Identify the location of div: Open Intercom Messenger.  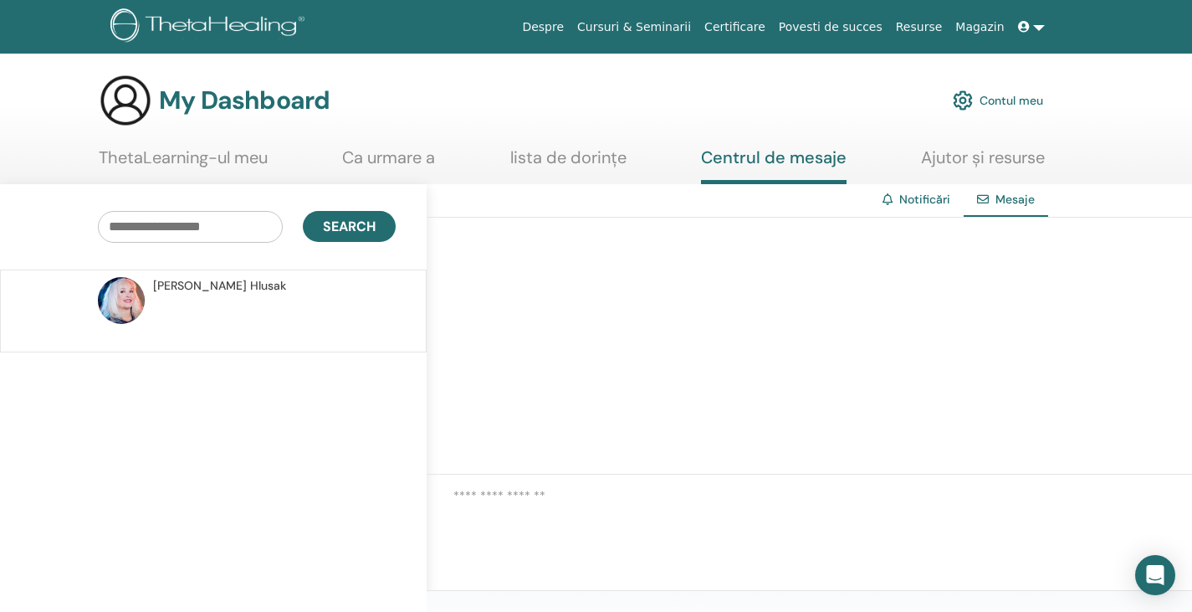
(1155, 575).